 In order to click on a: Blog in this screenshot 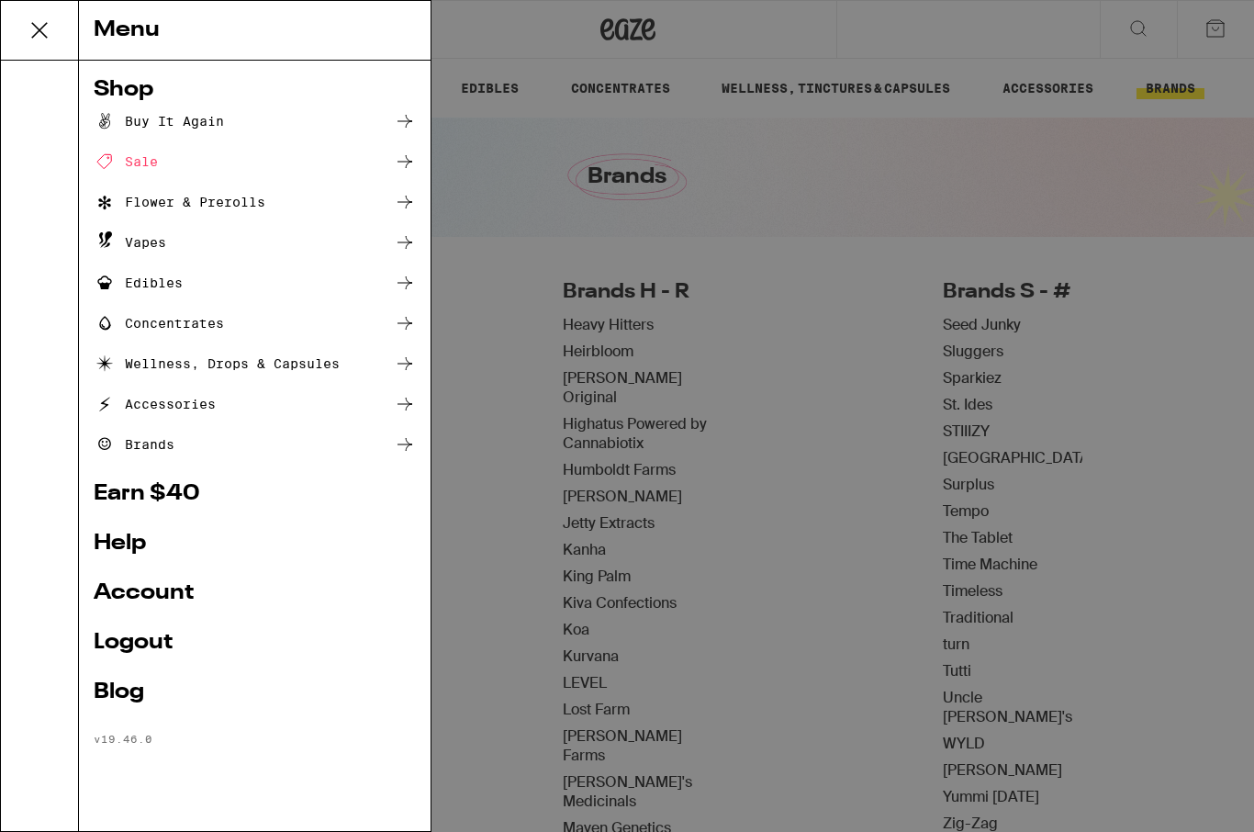, I will do `click(254, 692)`.